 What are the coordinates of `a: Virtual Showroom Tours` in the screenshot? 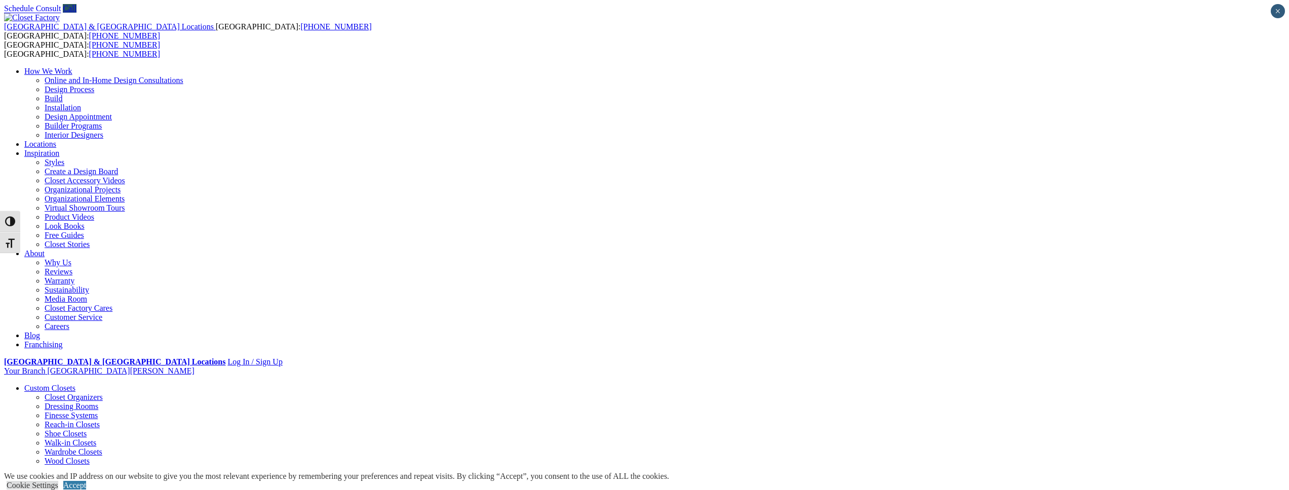 It's located at (85, 208).